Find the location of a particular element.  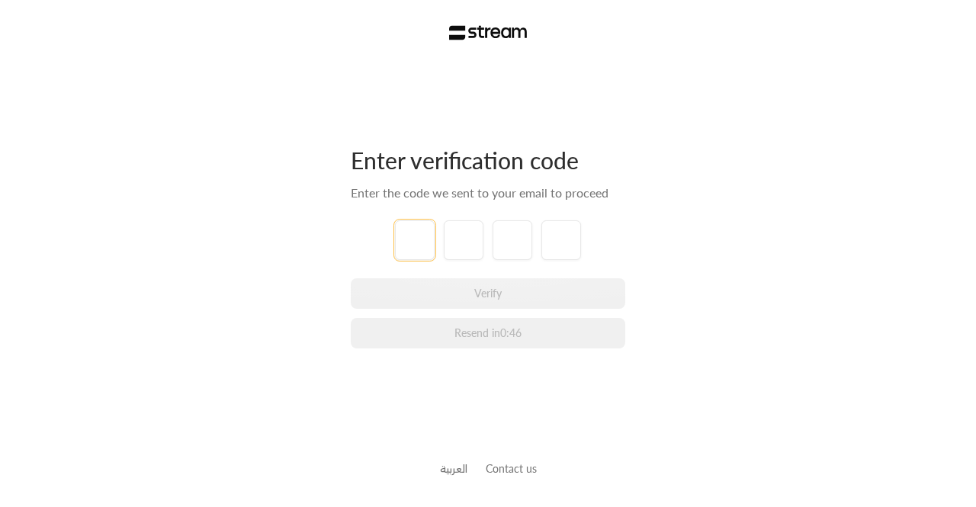

div: Enter the code we sent to your email to proceed is located at coordinates (488, 193).